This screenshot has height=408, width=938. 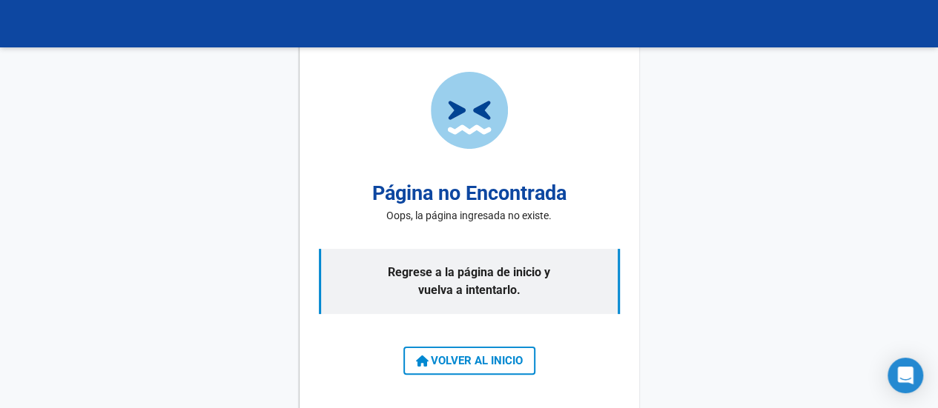 I want to click on button: VOLVER AL INICIO, so click(x=469, y=361).